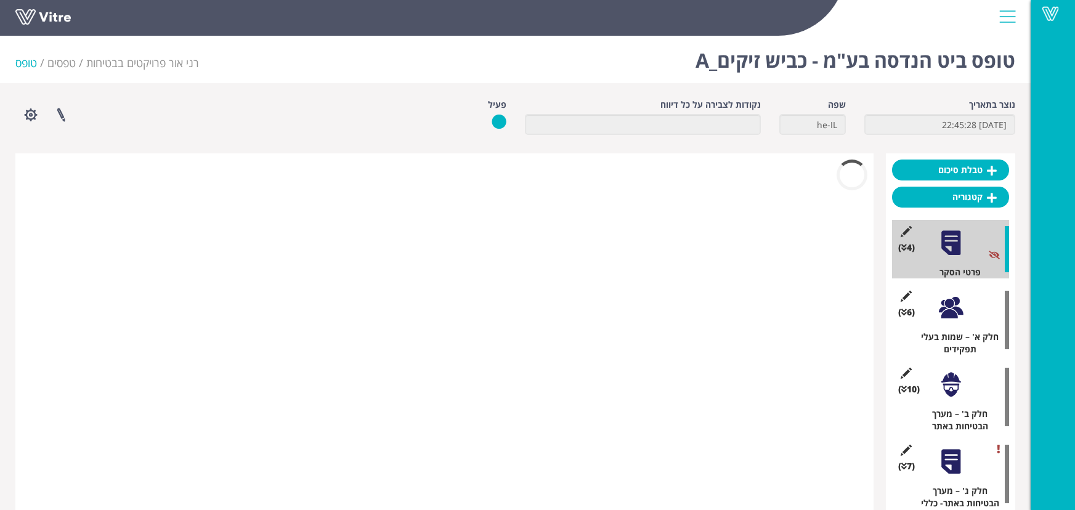 The width and height of the screenshot is (1075, 510). What do you see at coordinates (497, 105) in the screenshot?
I see `label: פעיל` at bounding box center [497, 105].